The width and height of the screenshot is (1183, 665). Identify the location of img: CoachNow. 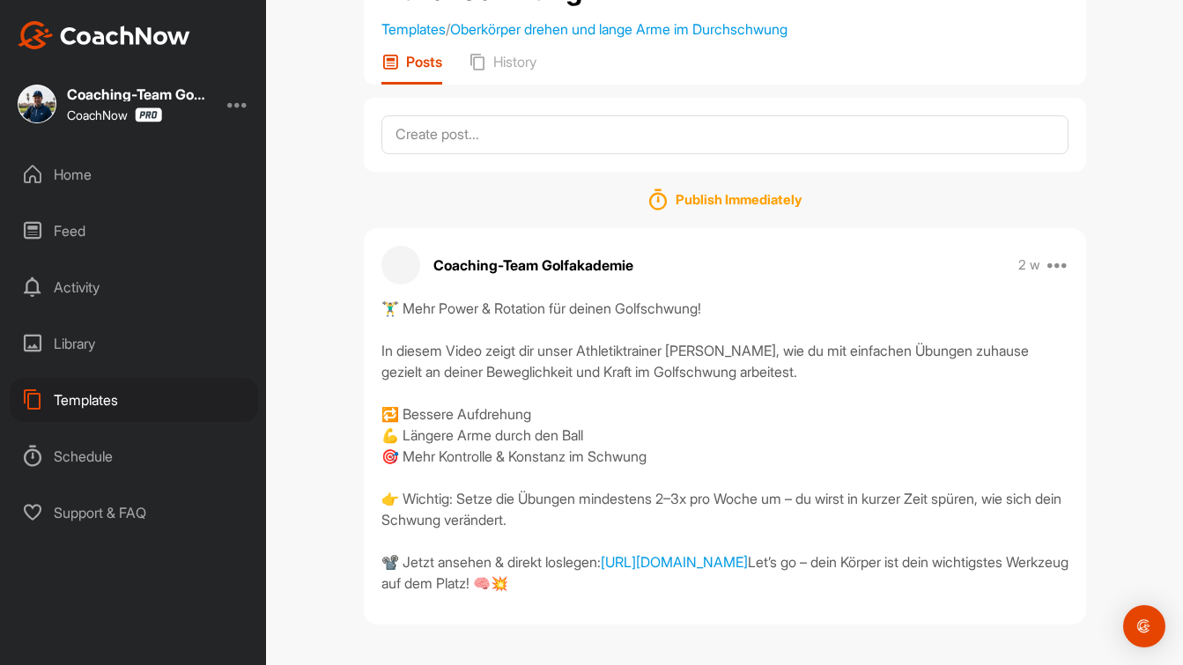
(104, 35).